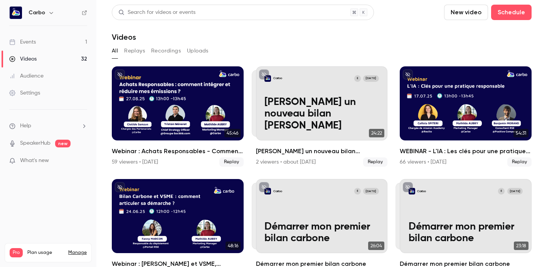 The image size is (547, 267). Describe the element at coordinates (521, 133) in the screenshot. I see `span: 54:31` at that location.